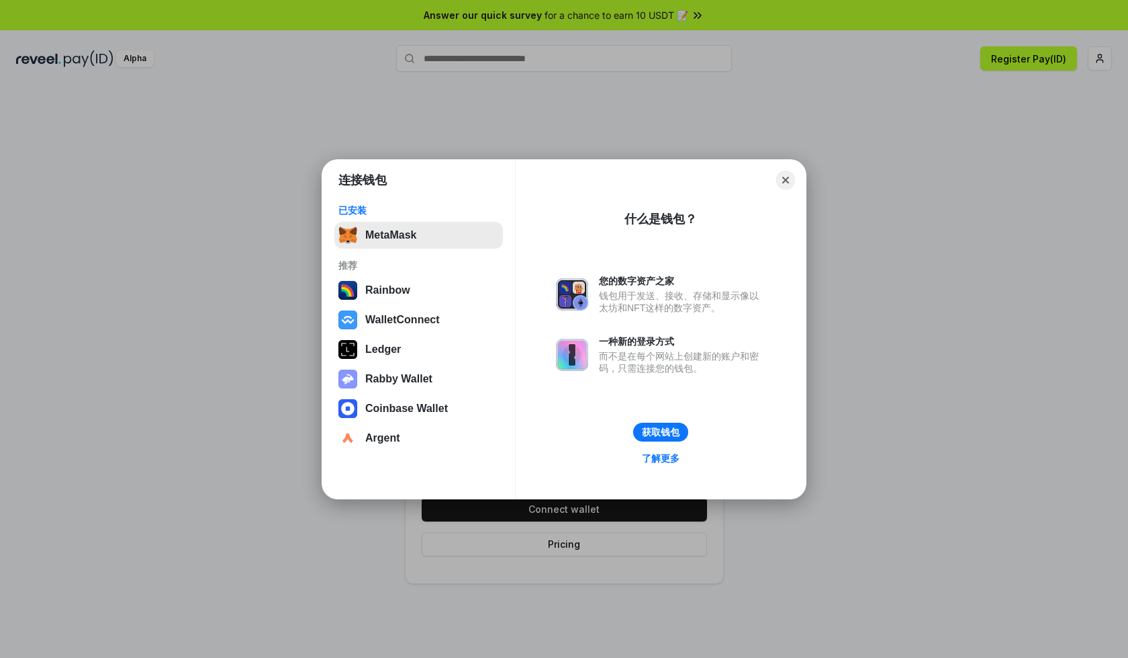 The width and height of the screenshot is (1128, 658). Describe the element at coordinates (661, 458) in the screenshot. I see `a: 了解更多` at that location.